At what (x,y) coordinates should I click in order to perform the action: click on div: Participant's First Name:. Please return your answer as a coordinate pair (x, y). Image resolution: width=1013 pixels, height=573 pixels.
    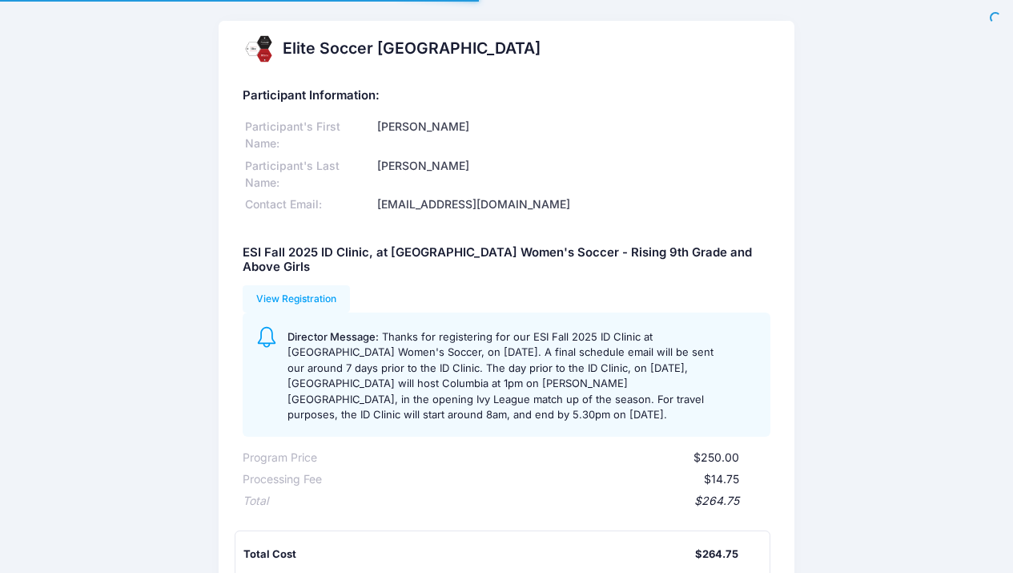
    Looking at the image, I should click on (308, 135).